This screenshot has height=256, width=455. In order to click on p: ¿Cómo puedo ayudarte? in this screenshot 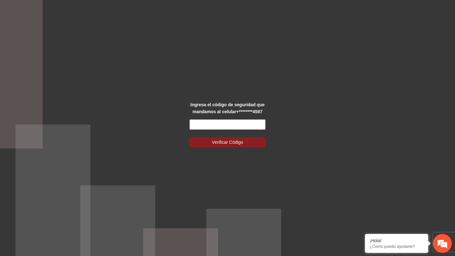, I will do `click(396, 247)`.